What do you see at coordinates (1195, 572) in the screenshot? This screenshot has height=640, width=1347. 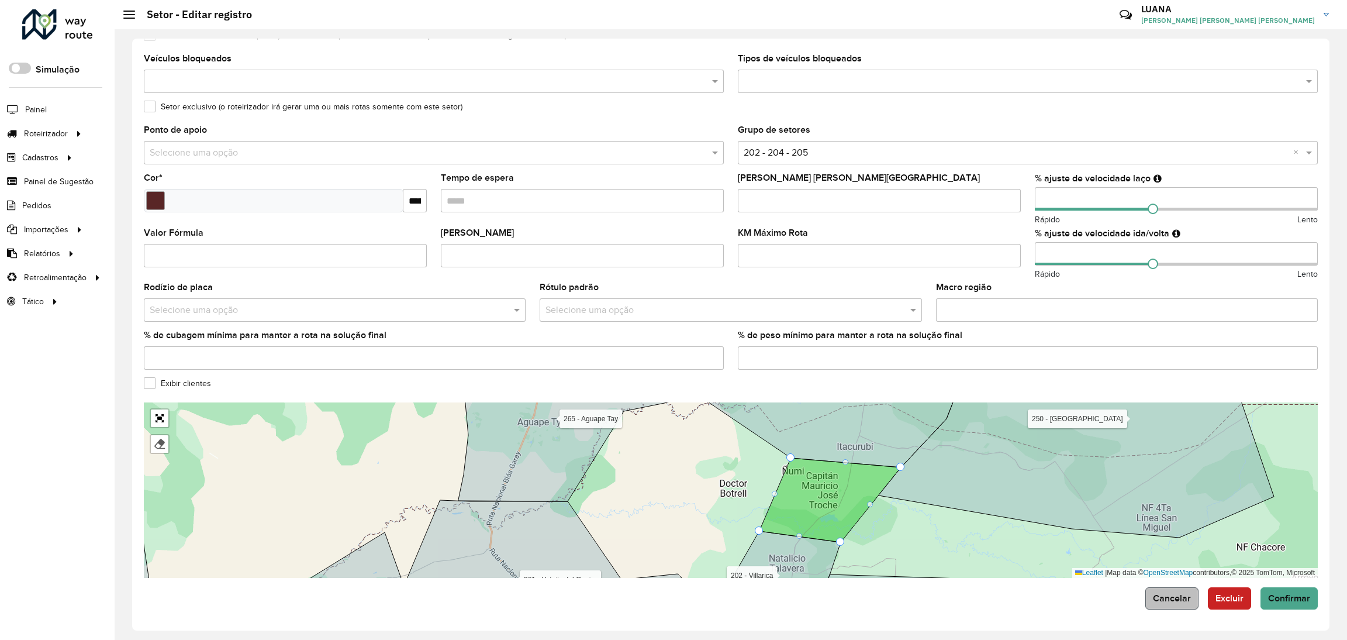 I see `div: Map data © contributors,© 2025 TomTom, Microsoft` at bounding box center [1195, 572].